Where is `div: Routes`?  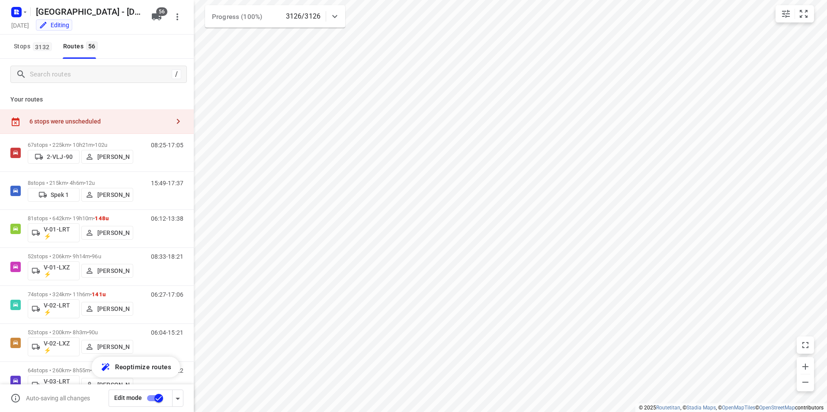 div: Routes is located at coordinates (82, 46).